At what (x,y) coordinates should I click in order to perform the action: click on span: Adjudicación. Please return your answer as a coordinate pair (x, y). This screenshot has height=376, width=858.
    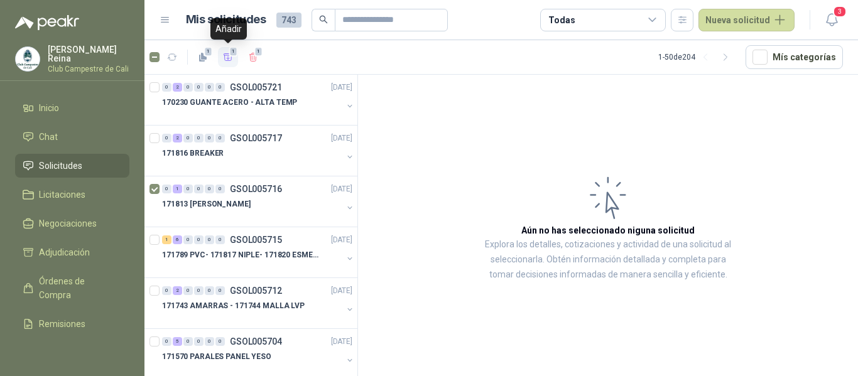
    Looking at the image, I should click on (64, 252).